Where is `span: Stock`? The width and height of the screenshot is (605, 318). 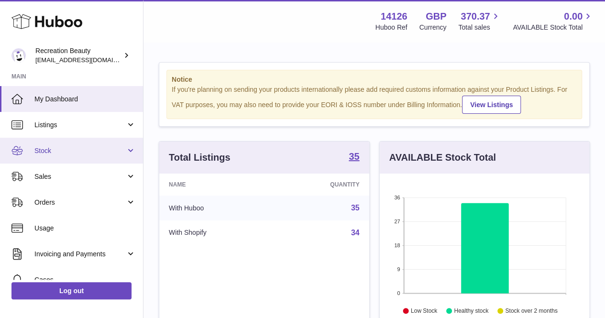
span: Stock is located at coordinates (80, 151).